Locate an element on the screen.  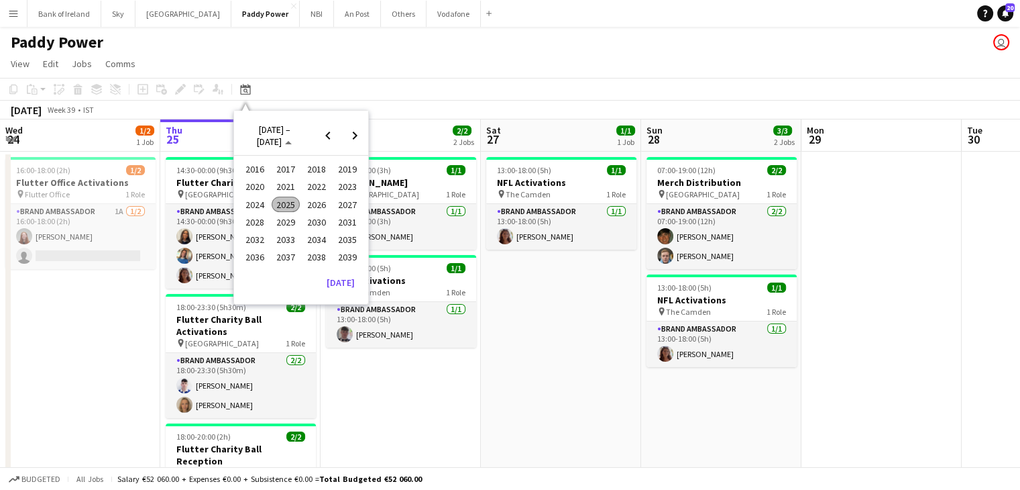
span: 30 is located at coordinates (974, 139).